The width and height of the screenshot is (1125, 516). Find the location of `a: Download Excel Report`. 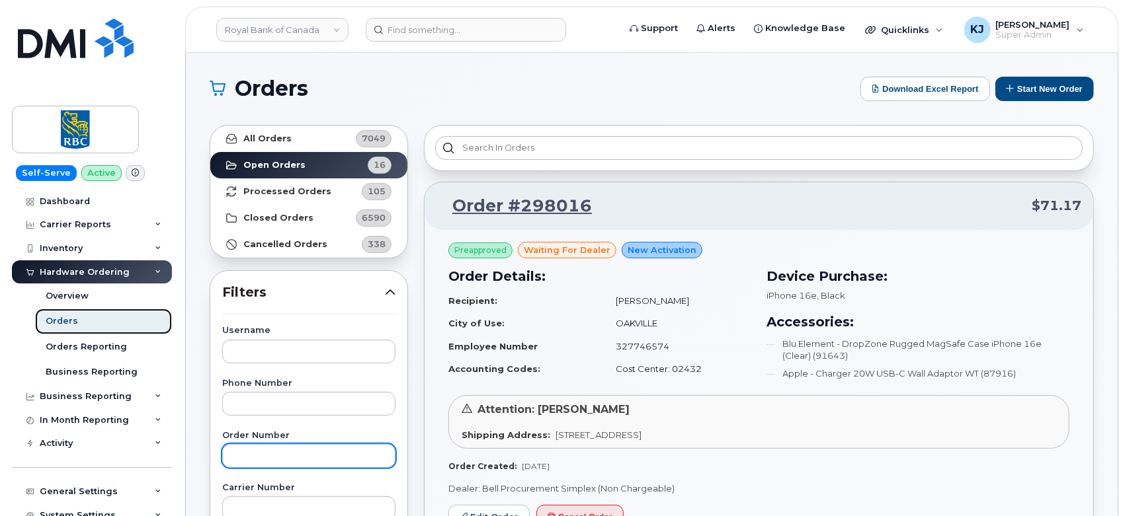

a: Download Excel Report is located at coordinates (925, 89).